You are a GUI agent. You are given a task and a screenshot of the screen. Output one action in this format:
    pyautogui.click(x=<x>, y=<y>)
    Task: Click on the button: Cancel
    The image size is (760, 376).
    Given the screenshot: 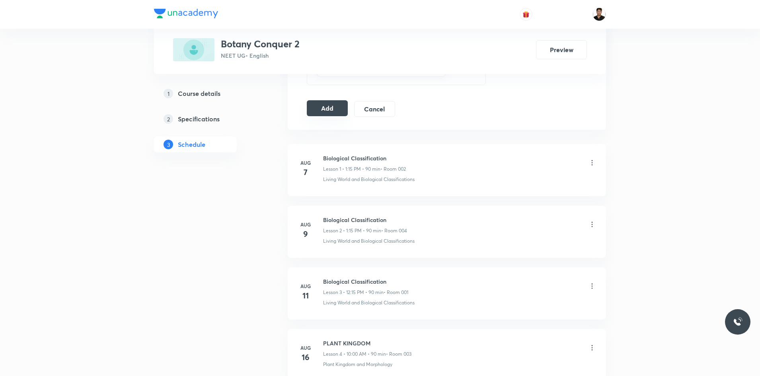 What is the action you would take?
    pyautogui.click(x=374, y=109)
    